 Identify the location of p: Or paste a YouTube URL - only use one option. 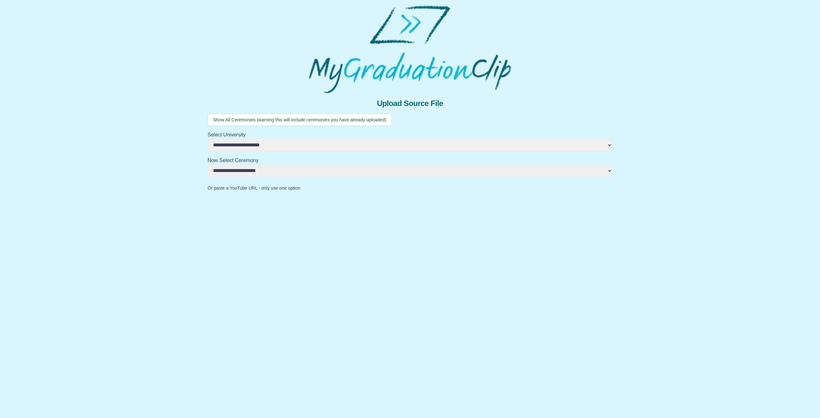
(410, 188).